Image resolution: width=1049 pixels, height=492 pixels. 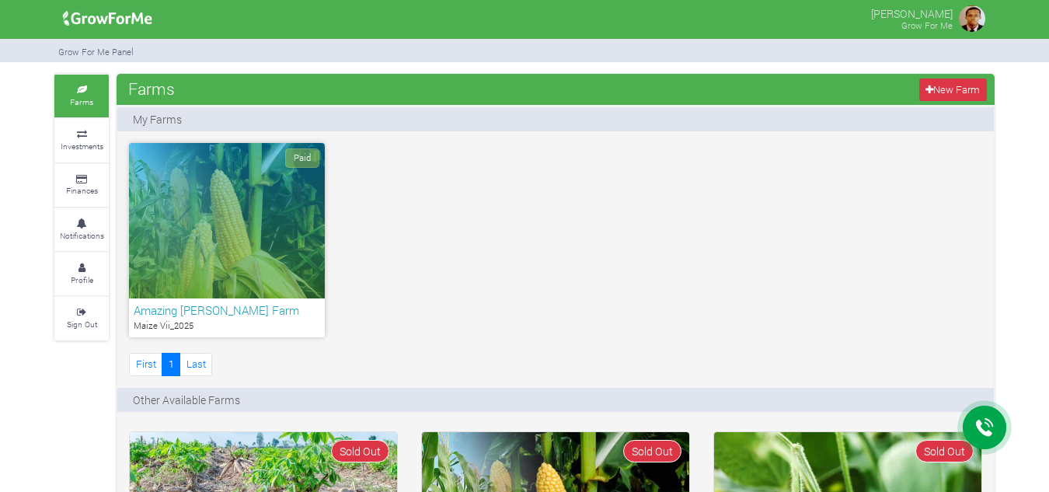 I want to click on p: My Farms, so click(x=157, y=119).